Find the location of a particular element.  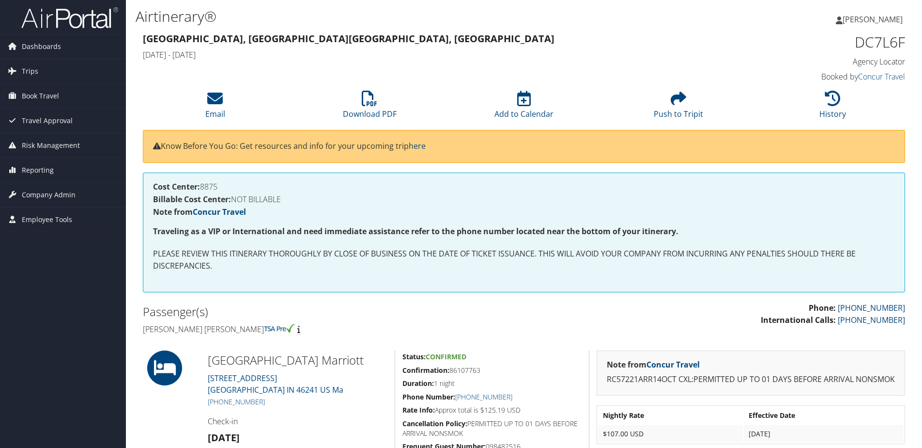

a: Email is located at coordinates (215, 108).